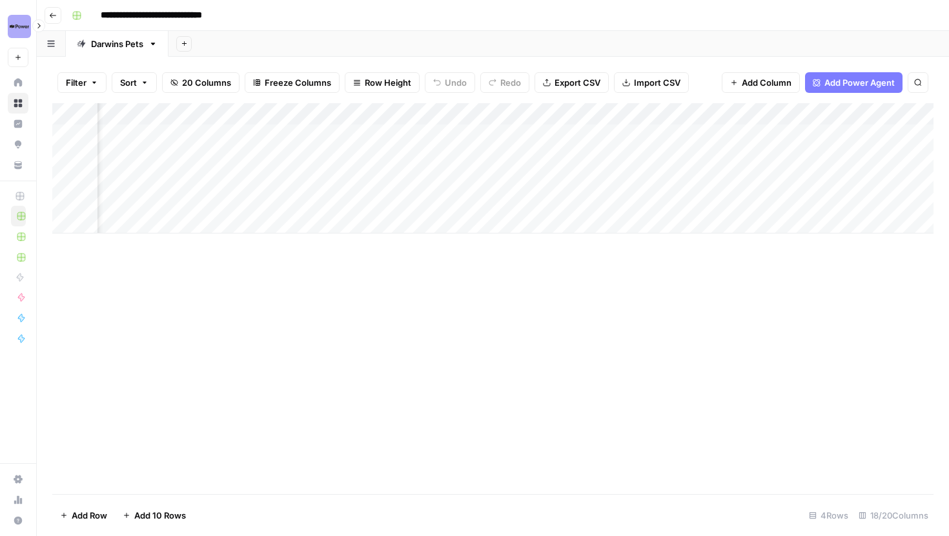 This screenshot has height=536, width=949. What do you see at coordinates (853, 83) in the screenshot?
I see `button: Add Power Agent` at bounding box center [853, 83].